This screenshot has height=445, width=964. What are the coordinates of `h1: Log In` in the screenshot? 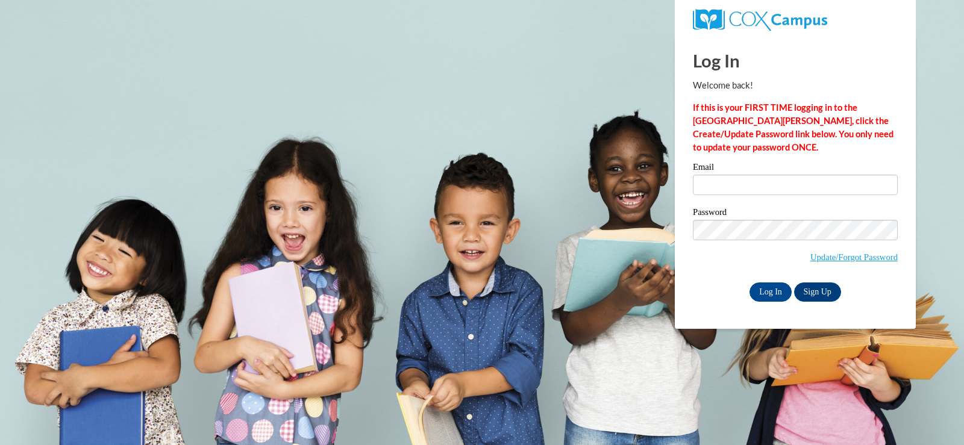 It's located at (795, 60).